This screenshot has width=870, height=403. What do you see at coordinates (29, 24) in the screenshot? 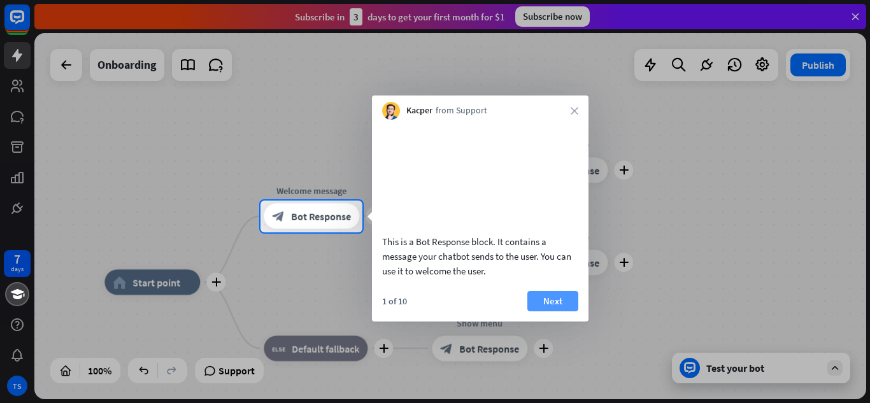
I see `button: Open LiveChat chat widget` at bounding box center [29, 24].